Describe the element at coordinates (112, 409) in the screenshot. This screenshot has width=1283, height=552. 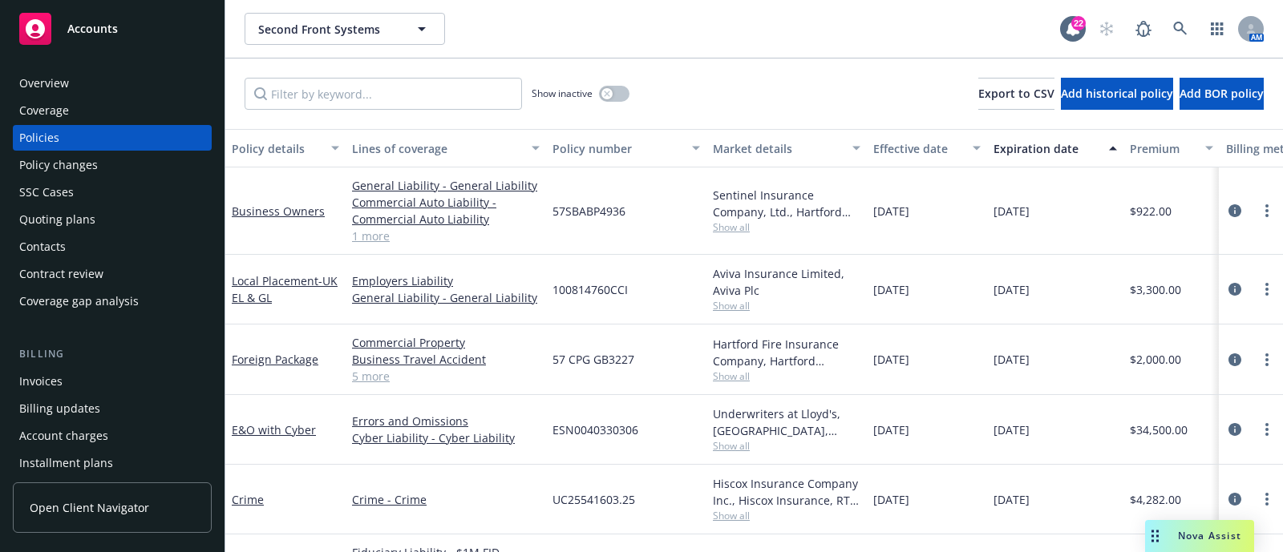
I see `a: Billing updates` at that location.